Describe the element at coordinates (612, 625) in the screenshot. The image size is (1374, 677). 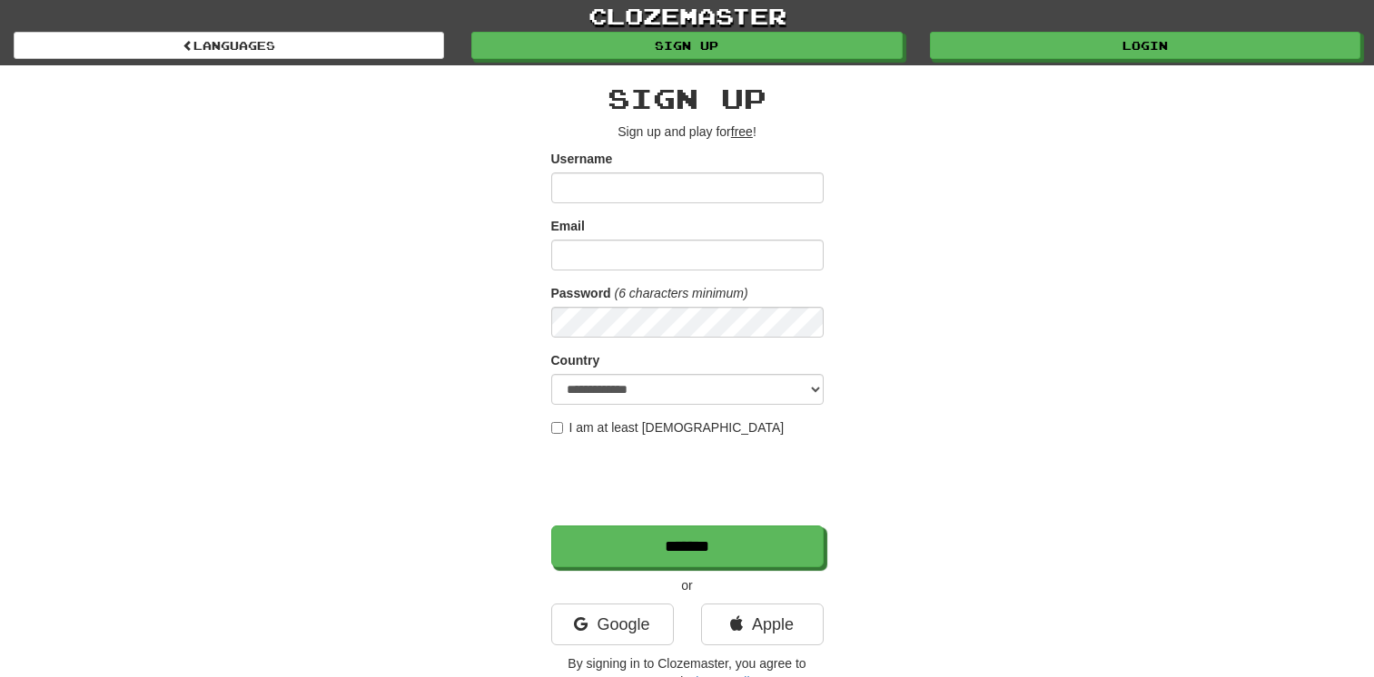
I see `a: Google` at that location.